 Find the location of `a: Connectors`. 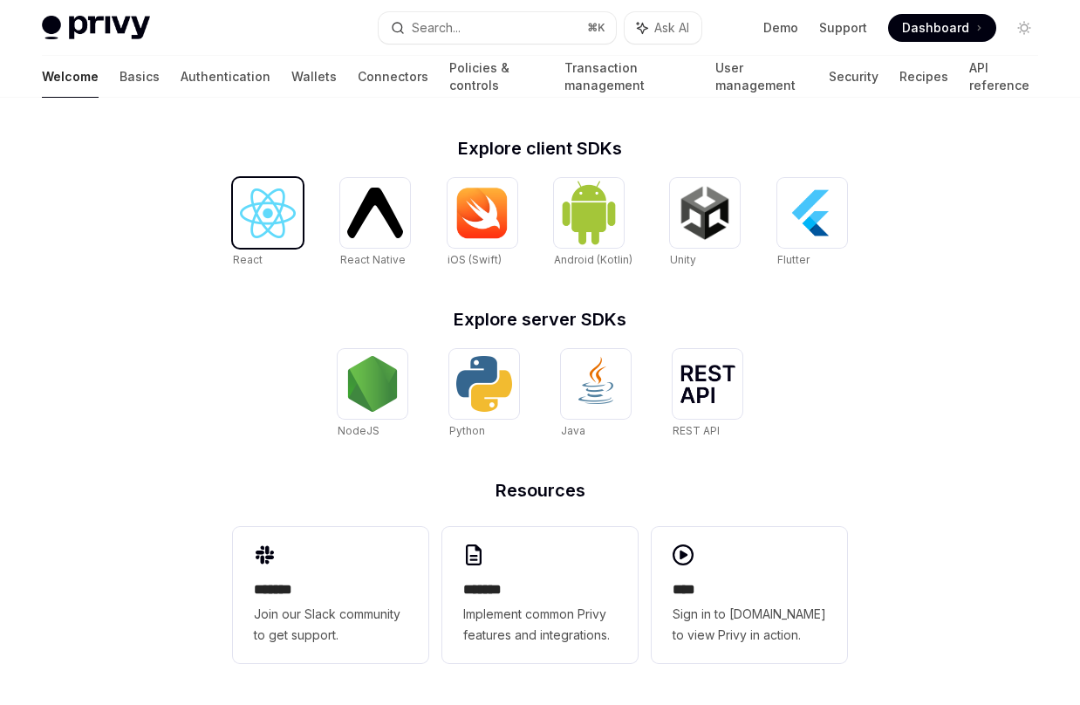

a: Connectors is located at coordinates (393, 77).